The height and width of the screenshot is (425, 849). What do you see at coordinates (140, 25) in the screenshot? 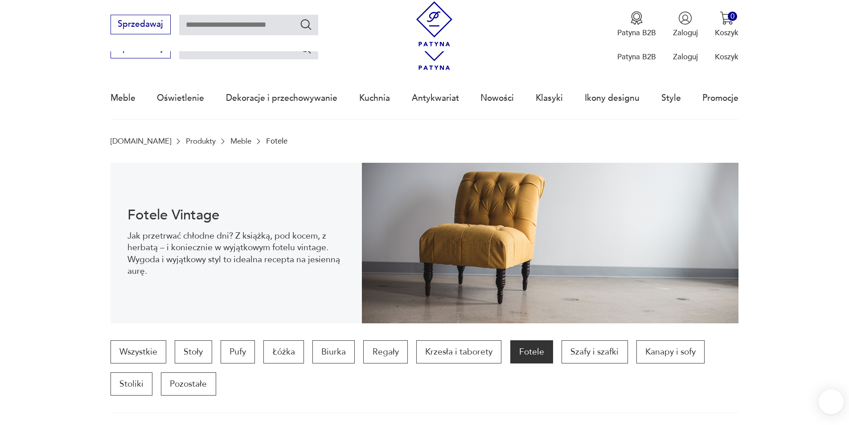
I see `button: Sprzedawaj` at bounding box center [140, 25].